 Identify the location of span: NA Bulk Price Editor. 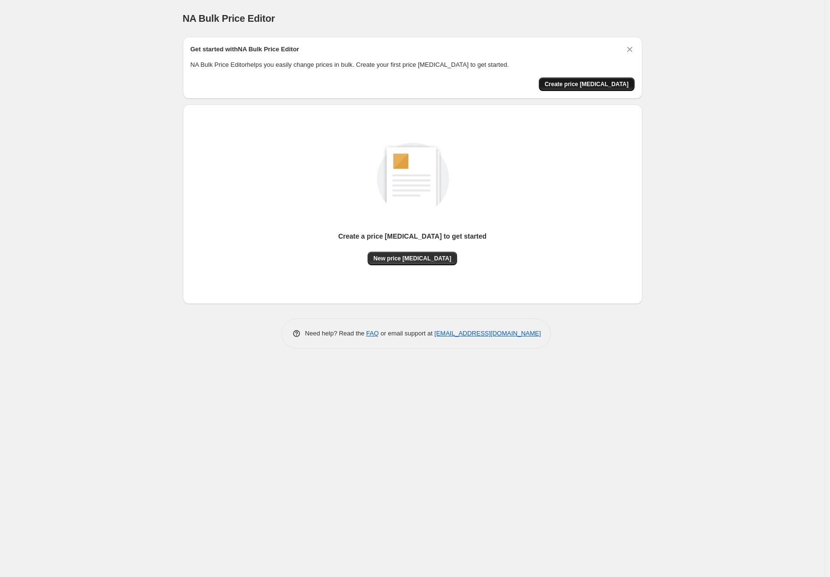
(229, 18).